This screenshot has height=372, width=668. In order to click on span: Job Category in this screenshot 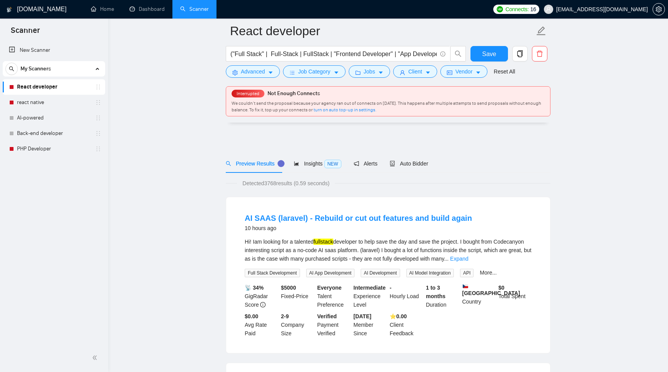, I will do `click(314, 72)`.